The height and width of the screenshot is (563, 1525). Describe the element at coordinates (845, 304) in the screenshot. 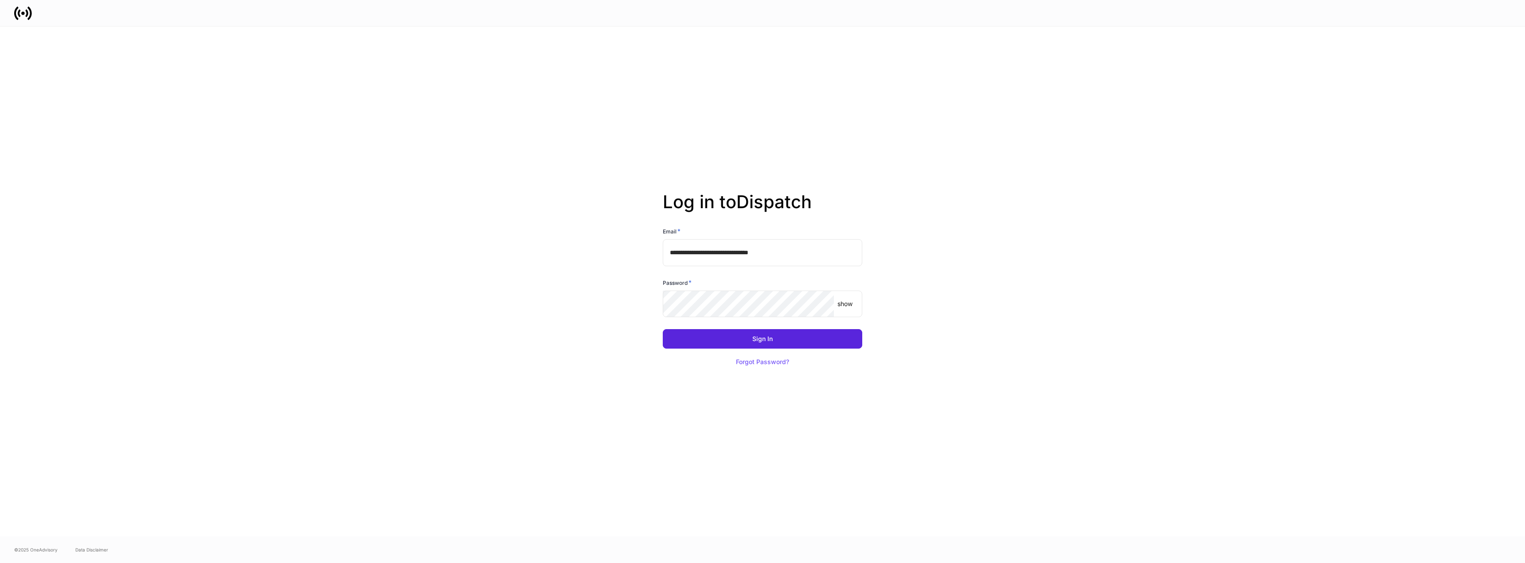

I see `p: show` at that location.